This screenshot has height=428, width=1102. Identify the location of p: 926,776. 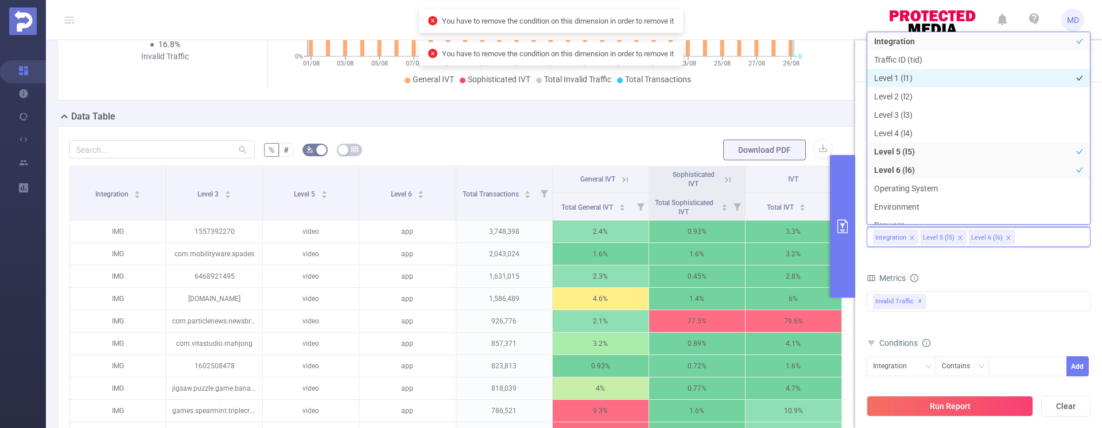
(504, 321).